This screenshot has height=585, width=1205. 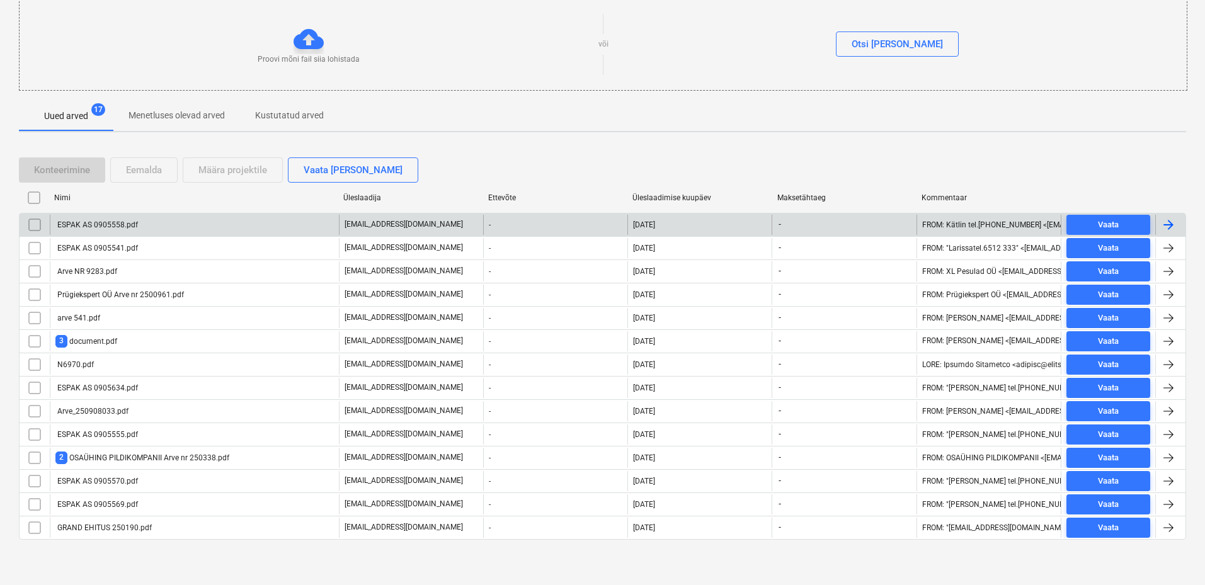 What do you see at coordinates (142, 457) in the screenshot?
I see `div: OSAÜHING PILDIKOMPANII Arve nr 250338.pdf` at bounding box center [142, 457].